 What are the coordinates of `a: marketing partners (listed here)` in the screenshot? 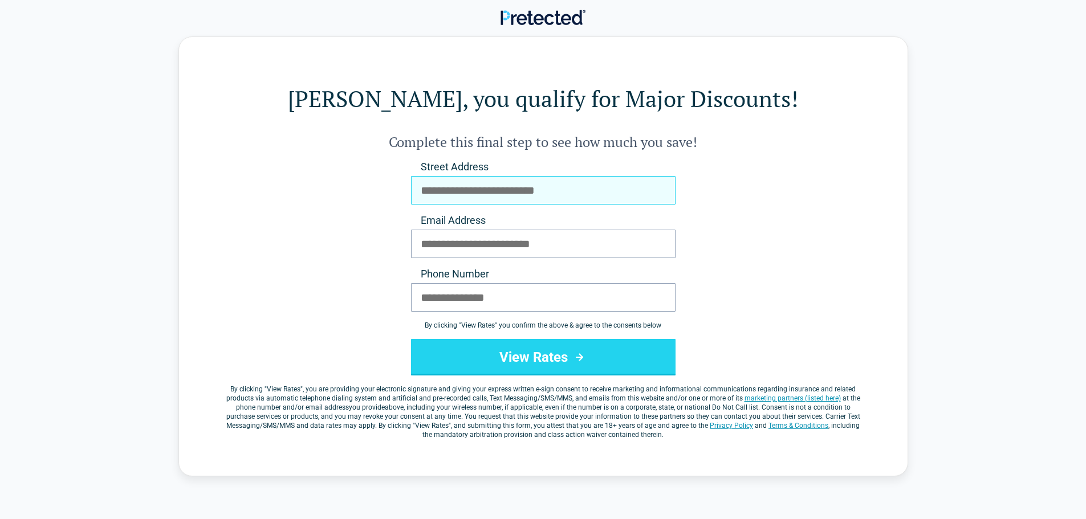 It's located at (793, 399).